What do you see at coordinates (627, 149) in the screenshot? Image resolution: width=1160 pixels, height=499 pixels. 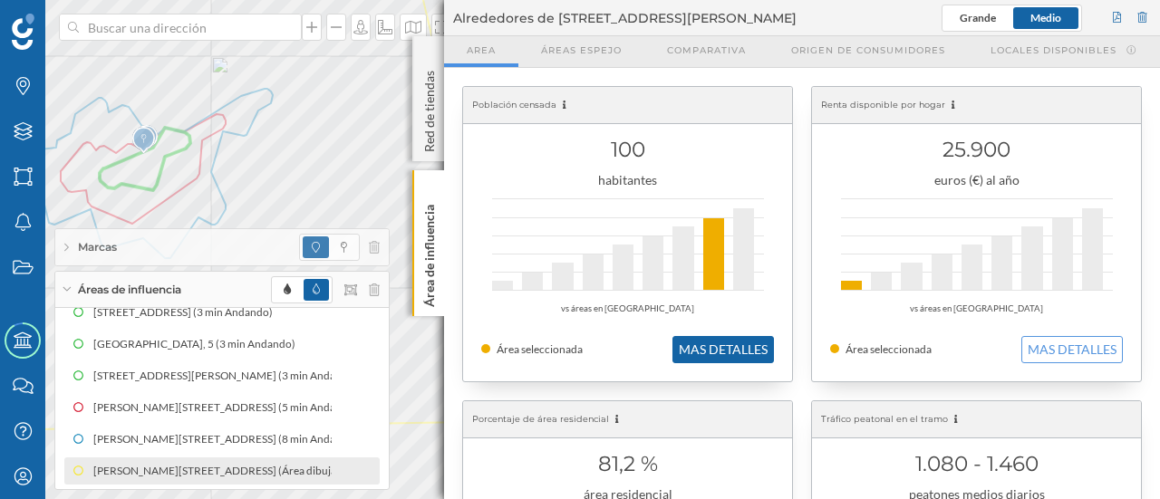 I see `h1: 100` at bounding box center [627, 149].